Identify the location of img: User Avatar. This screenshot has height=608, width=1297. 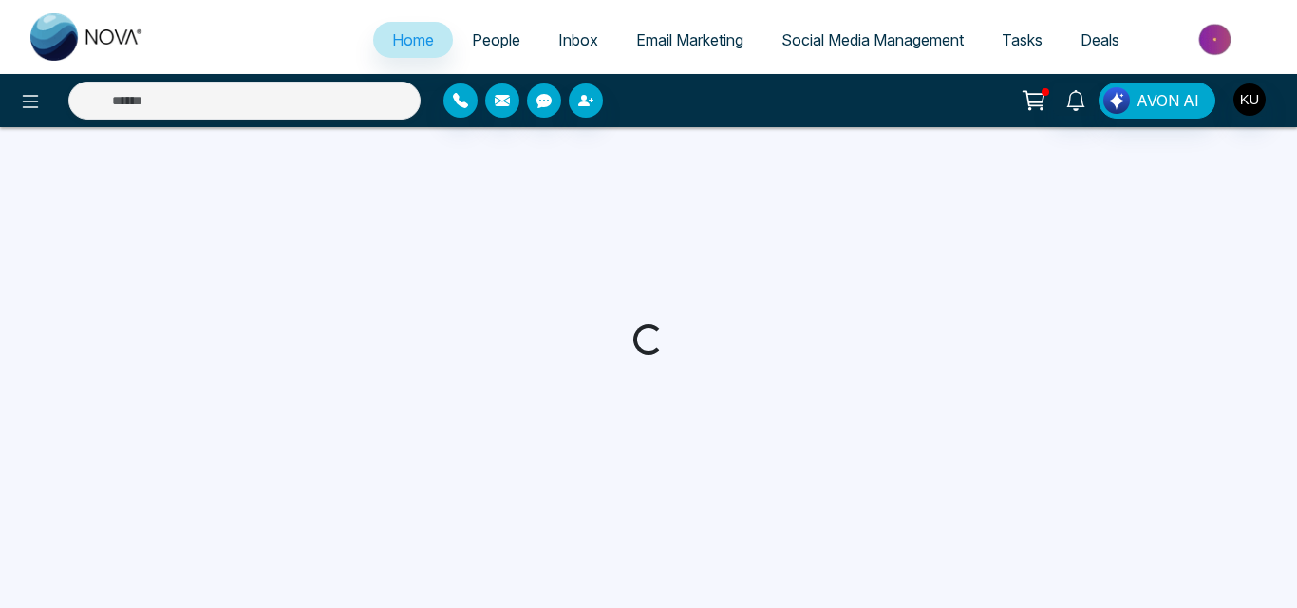
(1249, 100).